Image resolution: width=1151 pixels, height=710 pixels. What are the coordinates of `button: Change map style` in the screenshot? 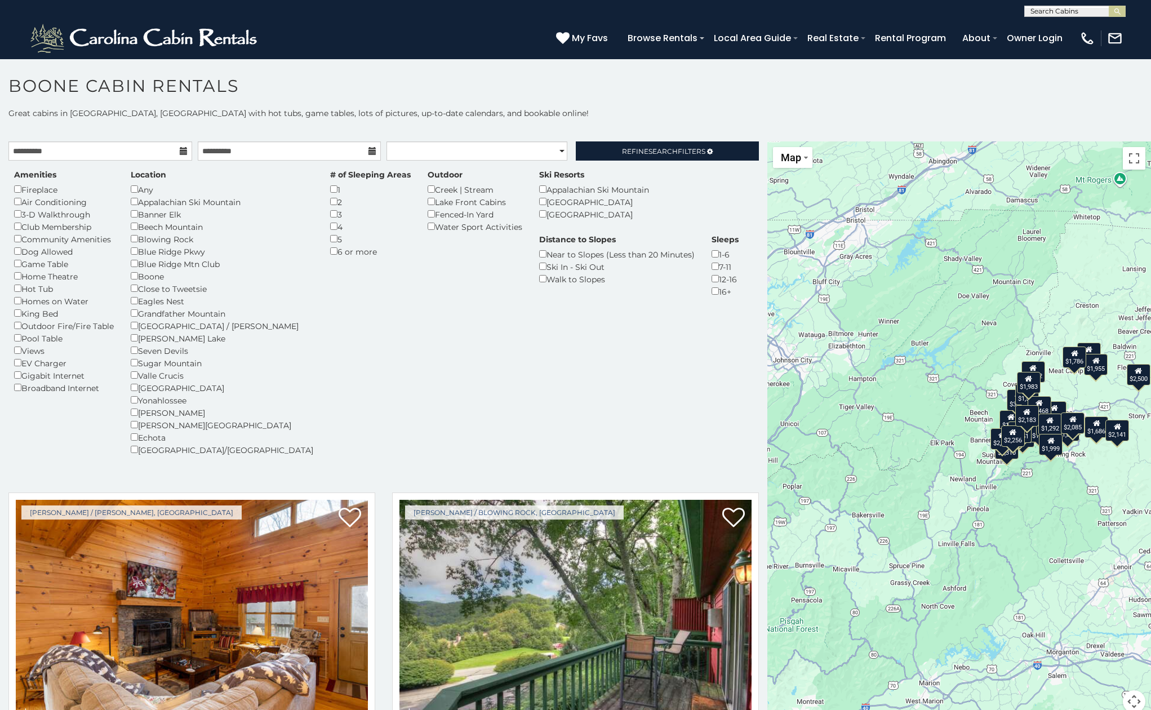 It's located at (793, 157).